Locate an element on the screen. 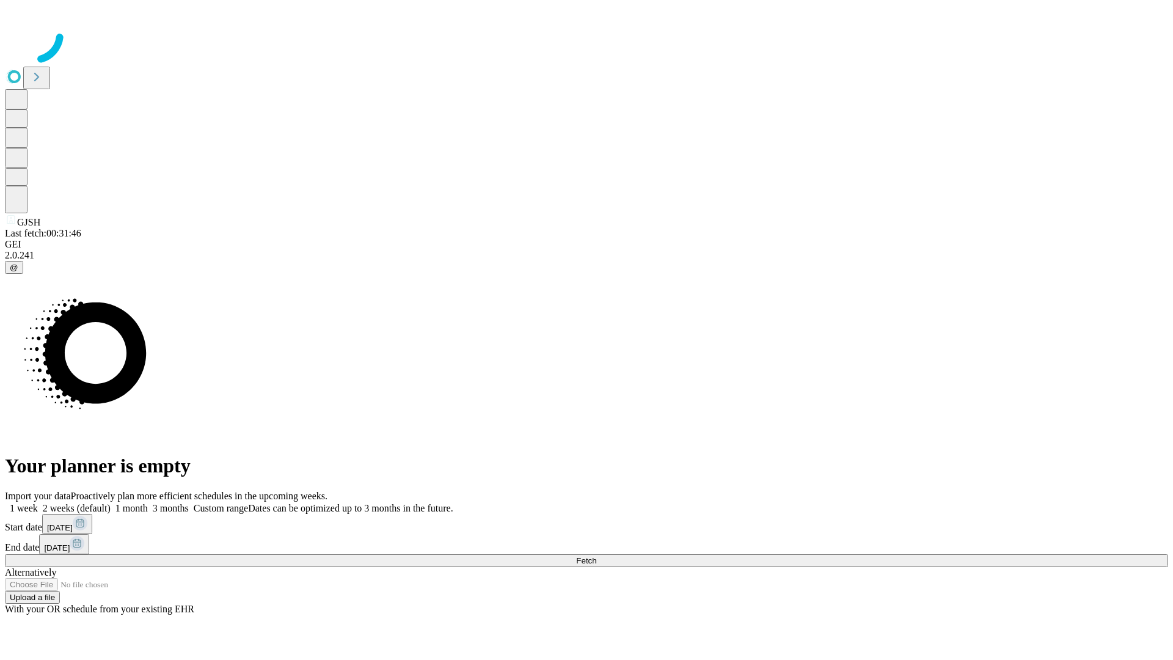 This screenshot has width=1173, height=660. button: Upload a file is located at coordinates (32, 597).